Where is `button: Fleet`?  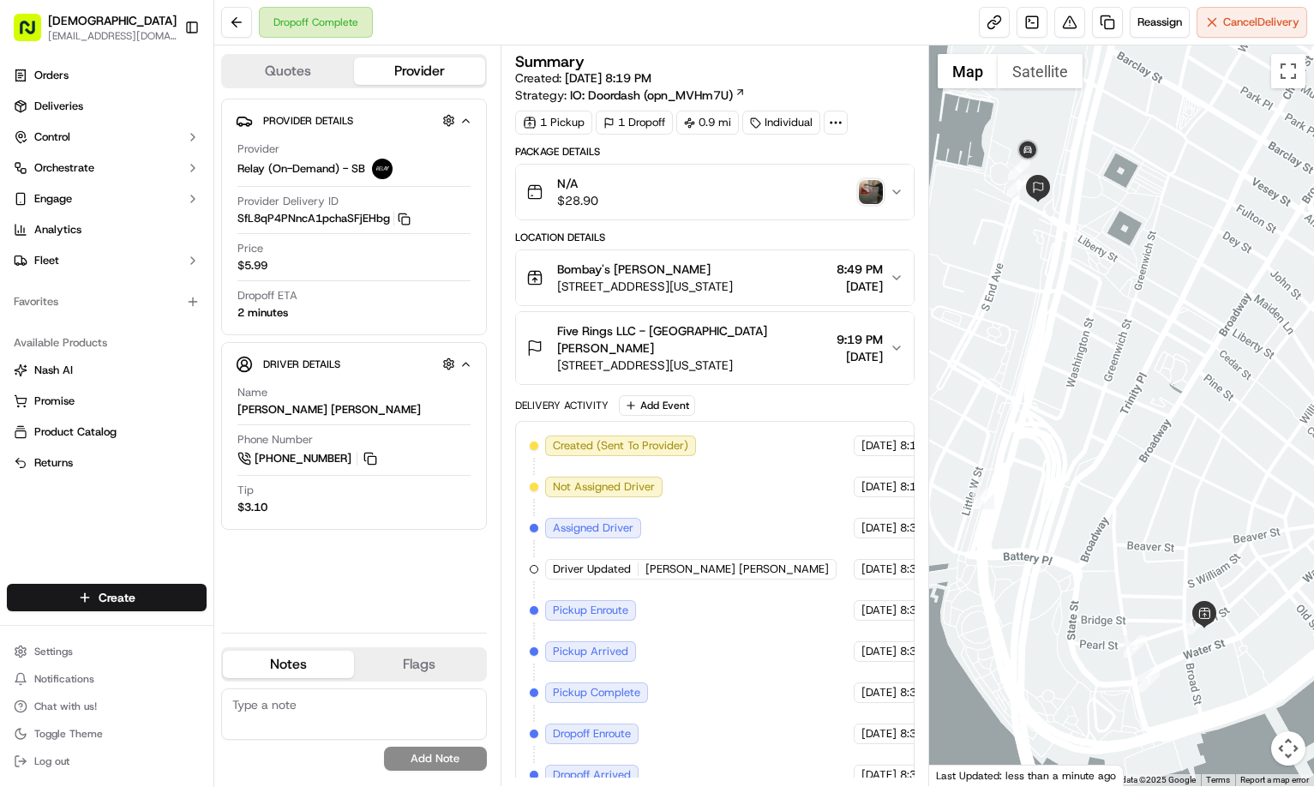 button: Fleet is located at coordinates (106, 261).